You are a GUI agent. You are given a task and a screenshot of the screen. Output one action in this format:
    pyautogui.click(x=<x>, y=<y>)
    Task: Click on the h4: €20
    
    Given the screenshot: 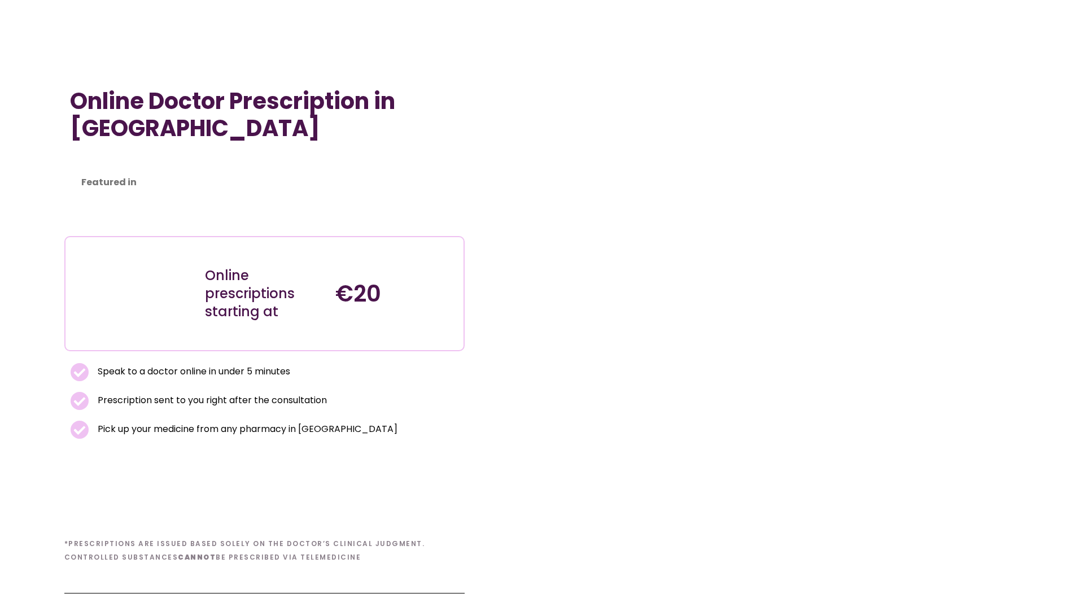 What is the action you would take?
    pyautogui.click(x=395, y=294)
    